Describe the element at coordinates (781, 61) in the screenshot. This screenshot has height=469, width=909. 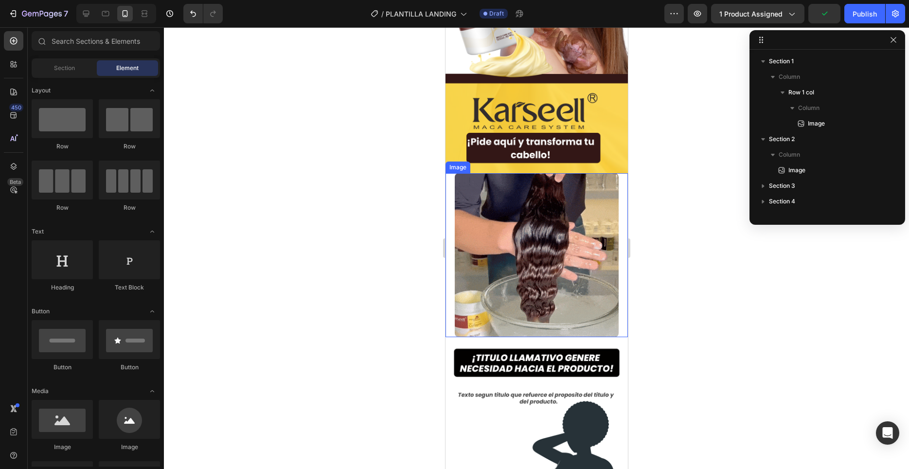
I see `span: Section 1` at that location.